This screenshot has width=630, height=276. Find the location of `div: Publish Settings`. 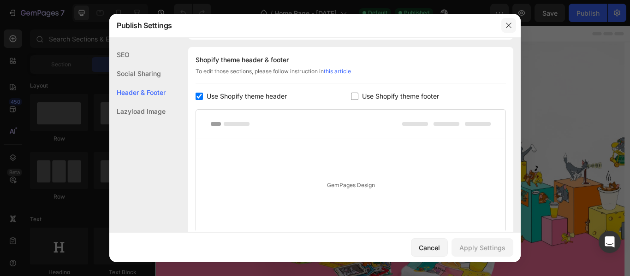

div: Publish Settings is located at coordinates (303, 25).